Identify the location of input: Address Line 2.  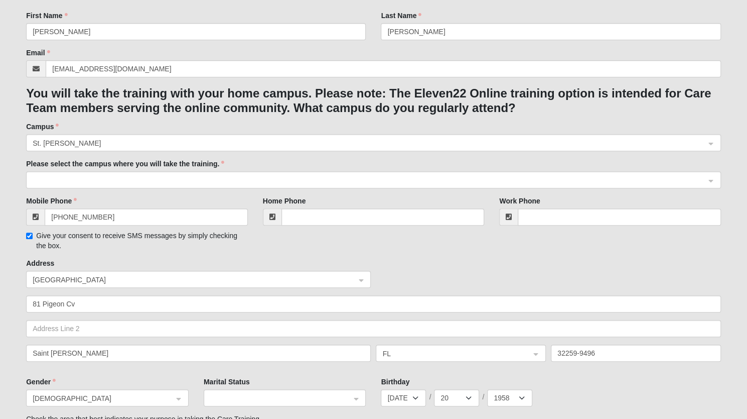
(373, 328).